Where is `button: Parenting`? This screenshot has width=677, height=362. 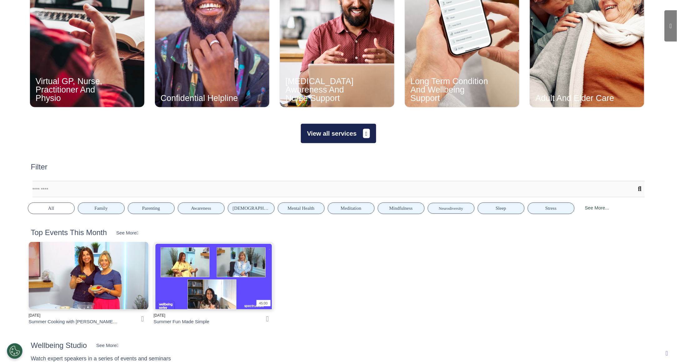
button: Parenting is located at coordinates (151, 208).